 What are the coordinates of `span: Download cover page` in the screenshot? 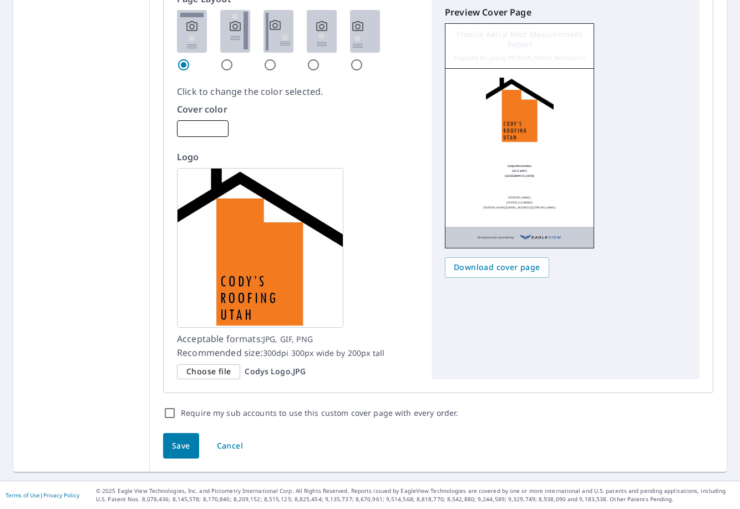 It's located at (497, 267).